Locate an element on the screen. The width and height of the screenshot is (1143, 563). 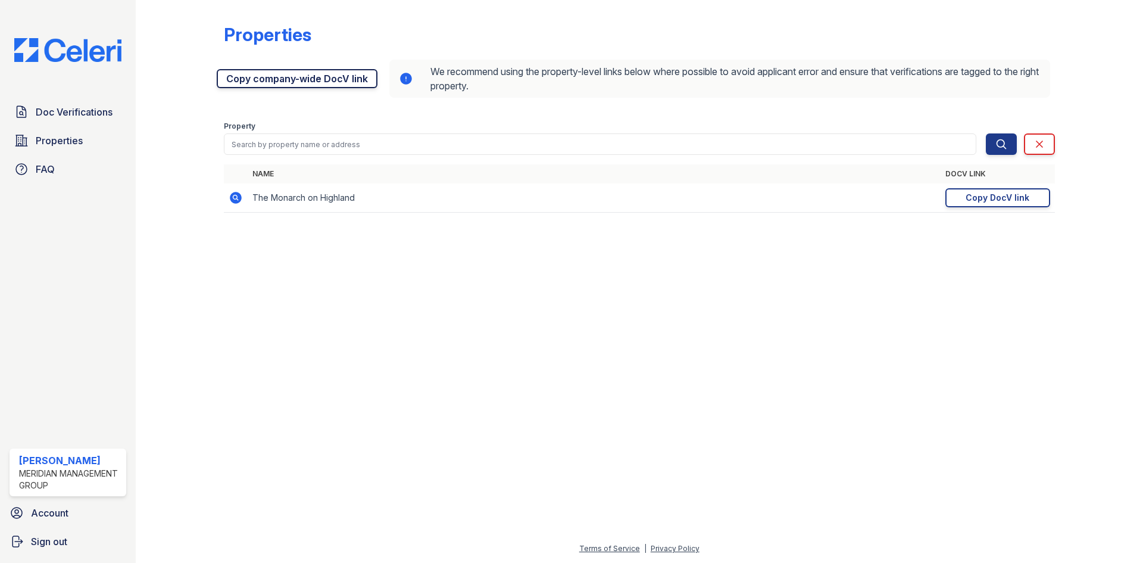
th: Name is located at coordinates (594, 174).